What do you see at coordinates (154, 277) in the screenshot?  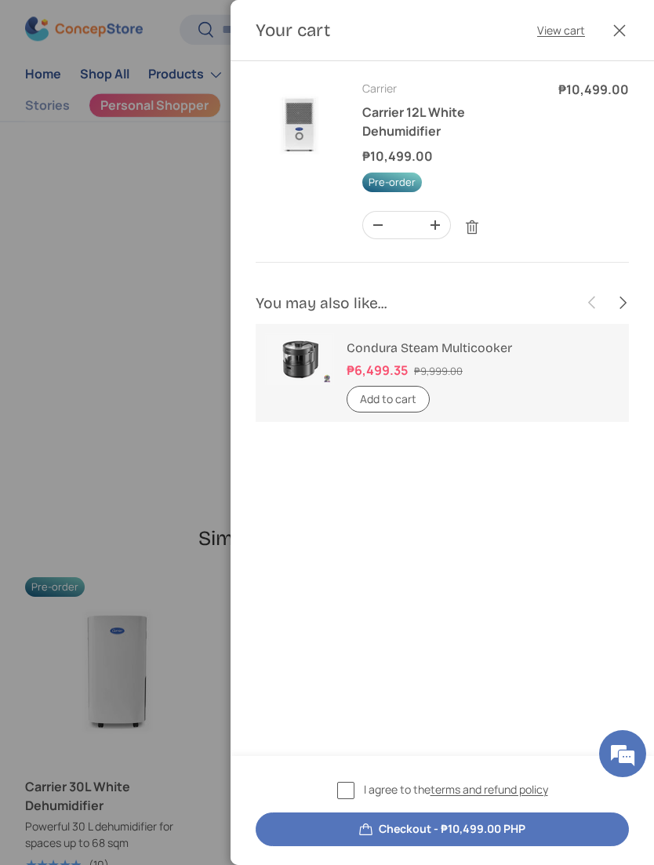 I see `span: We're online!` at bounding box center [154, 277].